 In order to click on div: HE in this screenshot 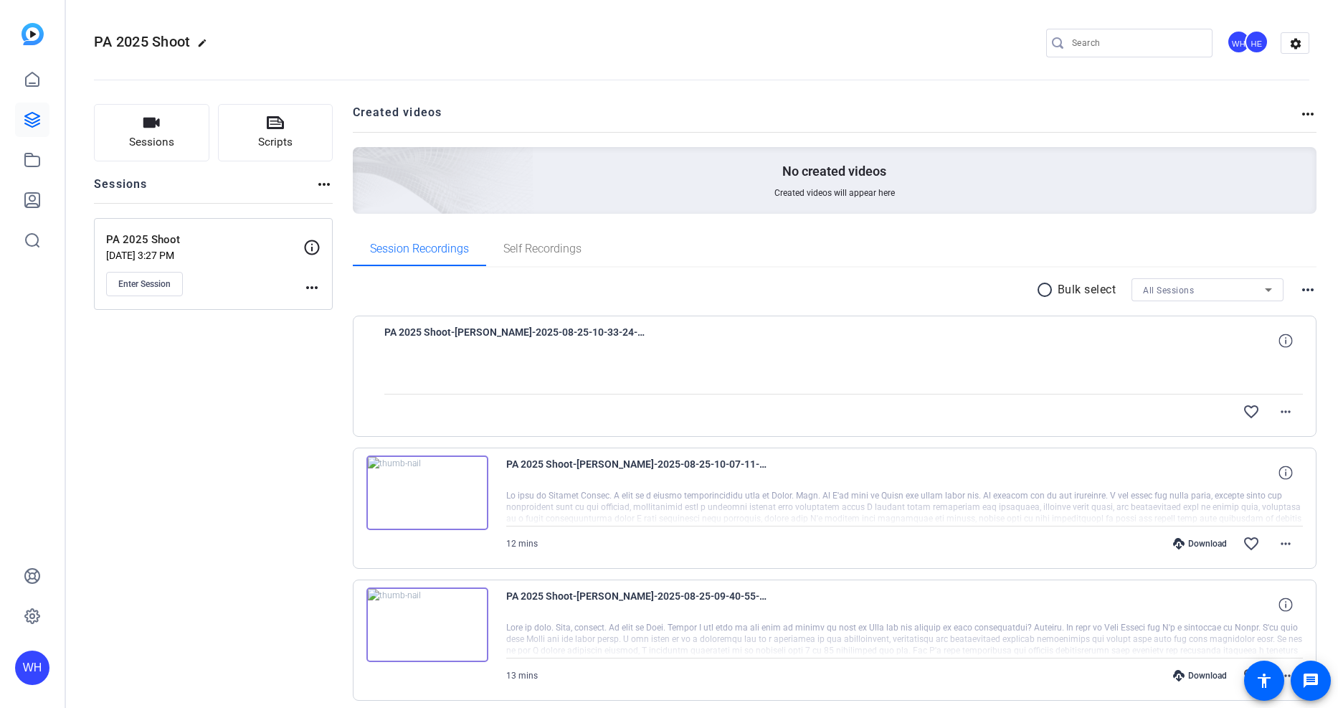, I will do `click(1256, 42)`.